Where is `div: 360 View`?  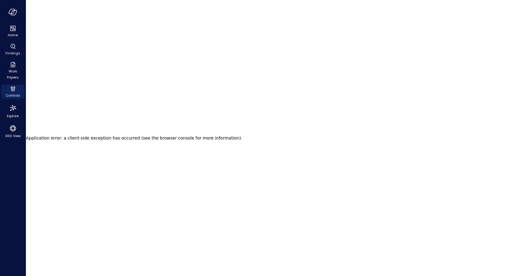 div: 360 View is located at coordinates (13, 131).